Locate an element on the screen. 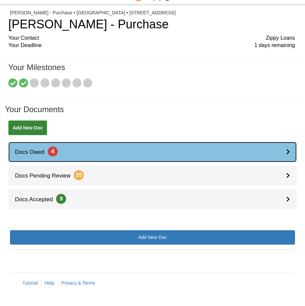  span: 4 is located at coordinates (53, 152).